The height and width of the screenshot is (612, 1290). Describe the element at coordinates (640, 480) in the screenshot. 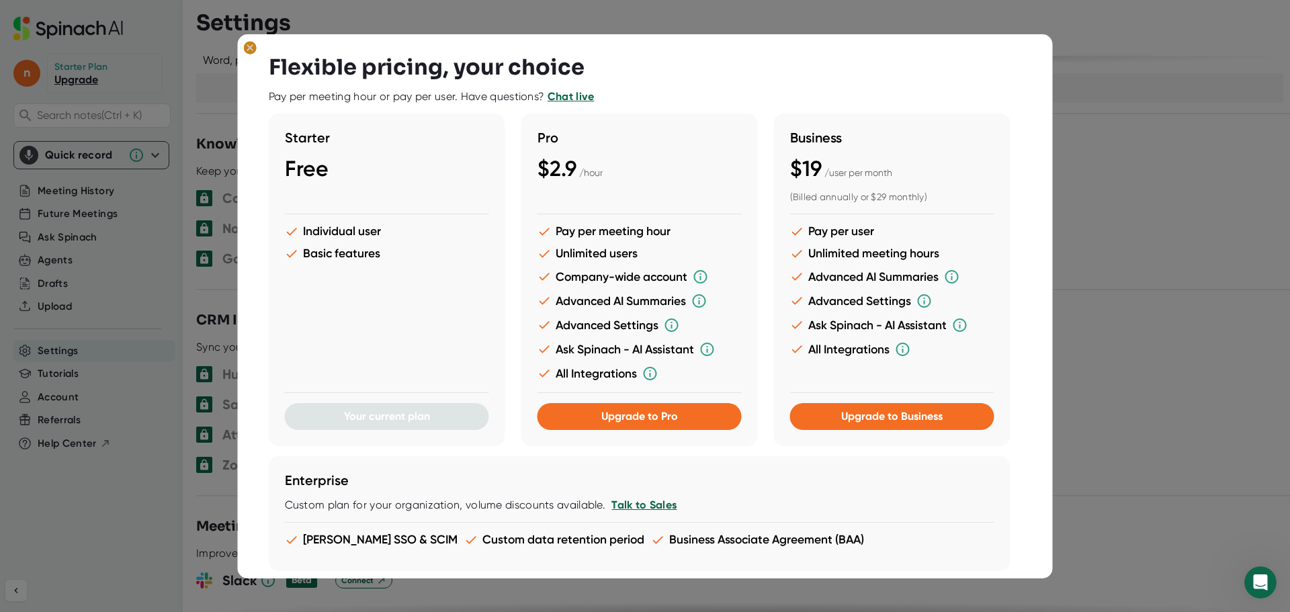

I see `h3: Enterprise` at that location.